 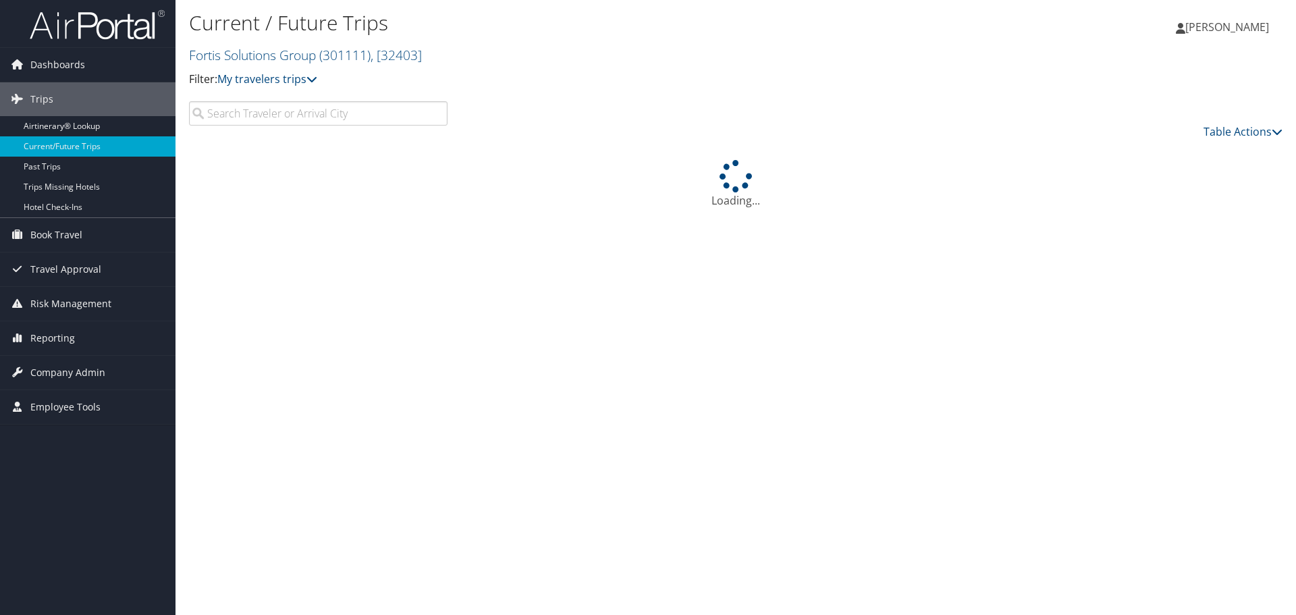 I want to click on span: Reporting, so click(x=53, y=338).